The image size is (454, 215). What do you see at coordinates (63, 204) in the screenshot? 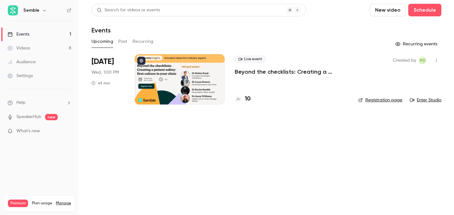
I see `a: Manage` at bounding box center [63, 204].